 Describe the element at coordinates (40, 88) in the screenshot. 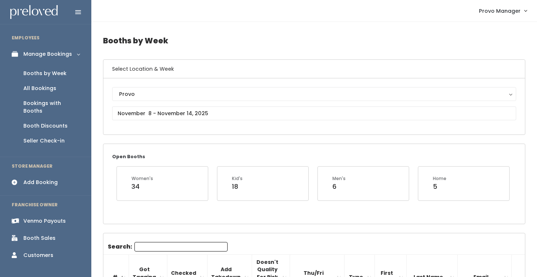

I see `div: All Bookings` at that location.